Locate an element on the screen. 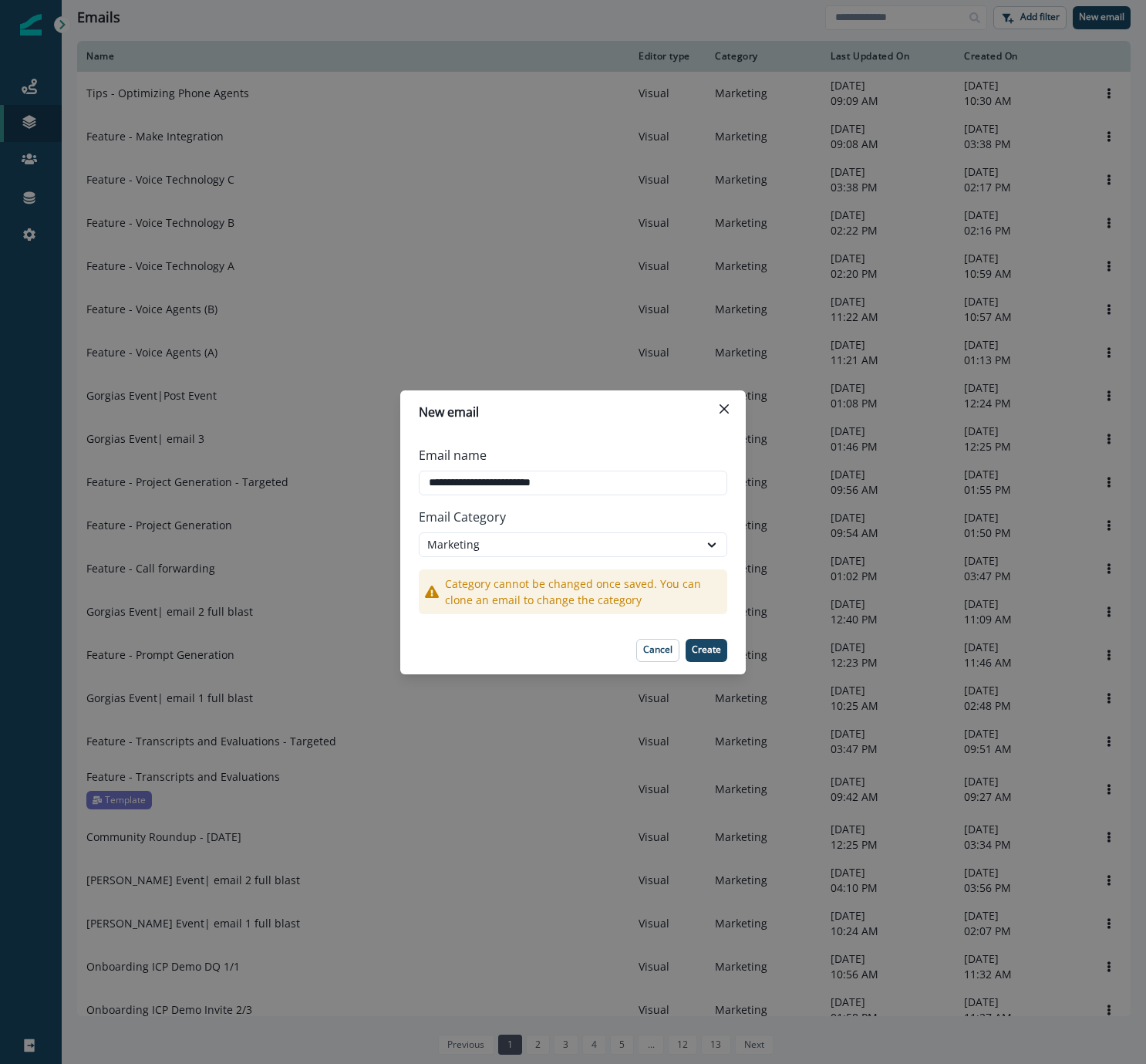 The width and height of the screenshot is (1146, 1064). p: Email Category is located at coordinates (573, 517).